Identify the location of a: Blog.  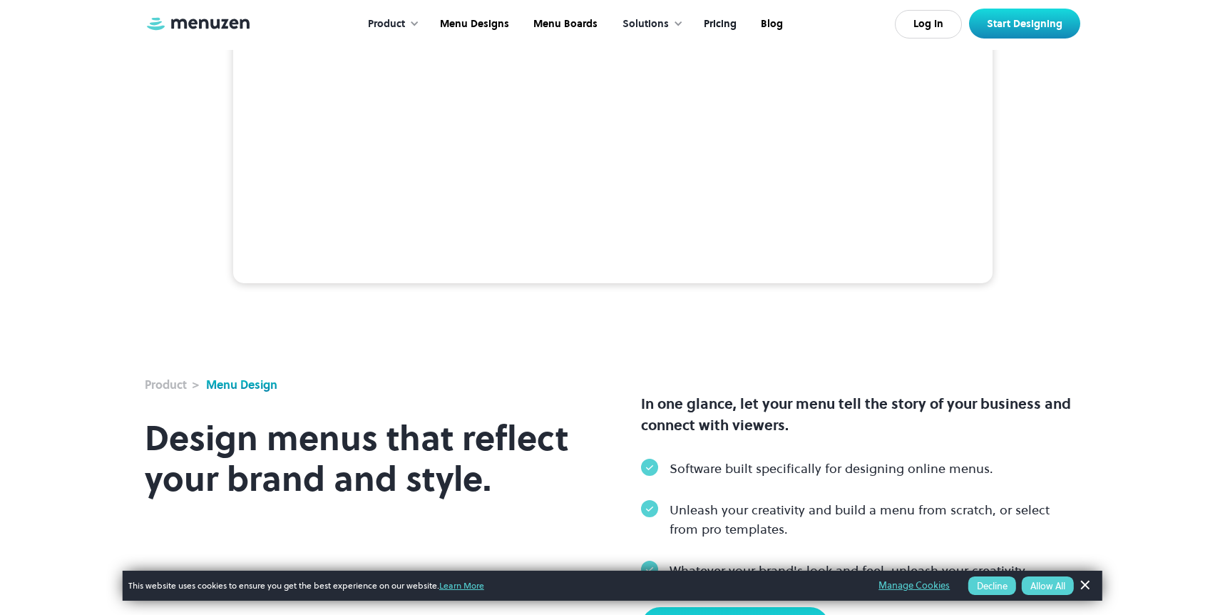
(770, 24).